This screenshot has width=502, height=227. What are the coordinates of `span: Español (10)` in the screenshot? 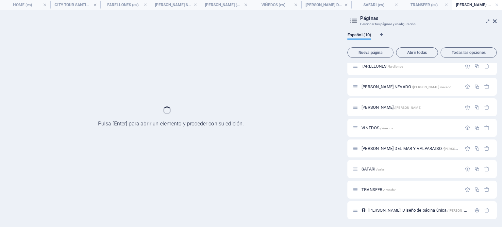 It's located at (359, 36).